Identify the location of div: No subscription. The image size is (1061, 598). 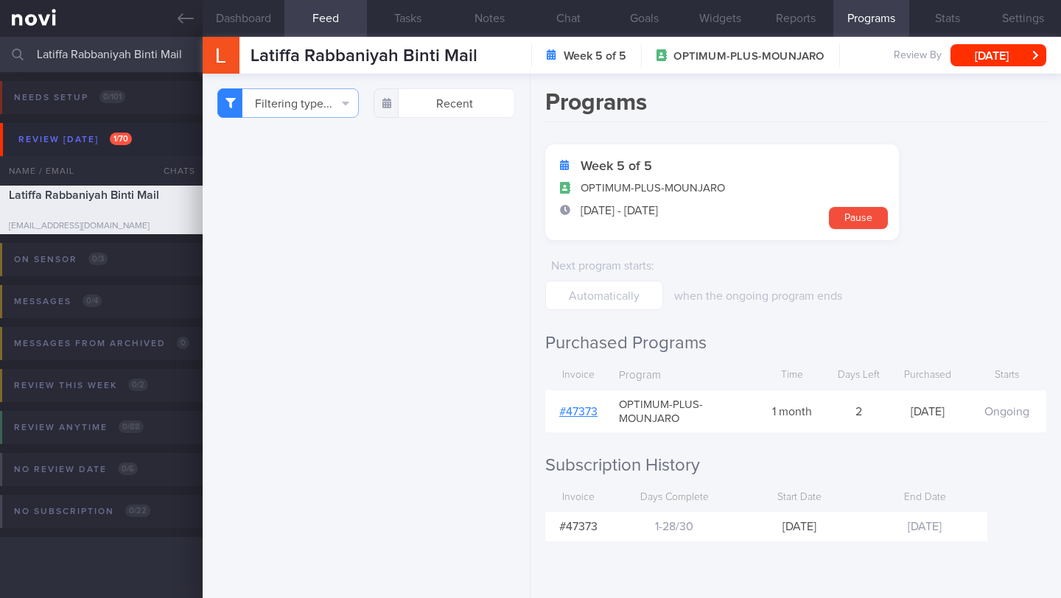
(82, 511).